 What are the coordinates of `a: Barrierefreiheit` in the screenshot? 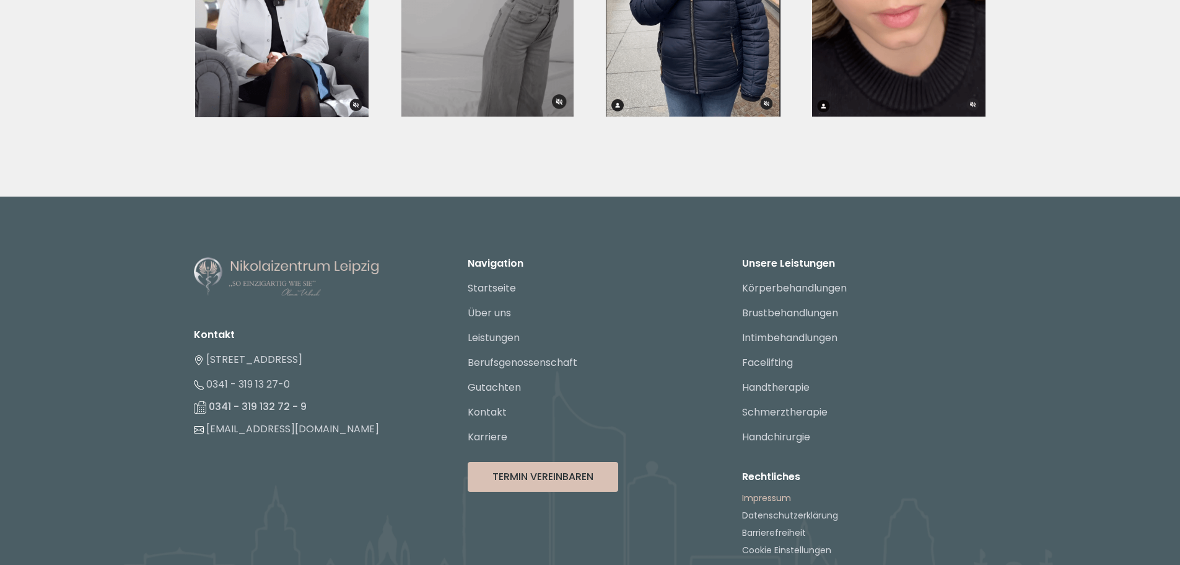 It's located at (774, 532).